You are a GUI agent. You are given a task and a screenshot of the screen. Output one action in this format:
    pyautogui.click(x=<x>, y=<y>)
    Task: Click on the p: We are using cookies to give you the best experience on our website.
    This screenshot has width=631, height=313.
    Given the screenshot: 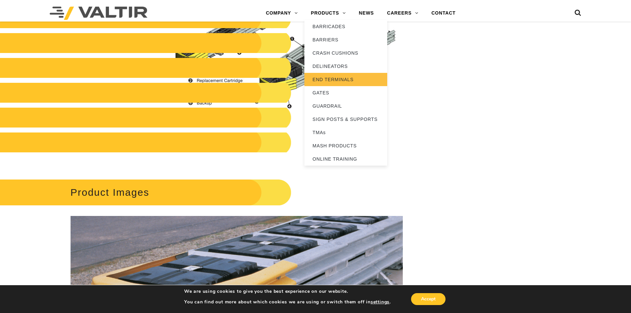 What is the action you would take?
    pyautogui.click(x=287, y=291)
    